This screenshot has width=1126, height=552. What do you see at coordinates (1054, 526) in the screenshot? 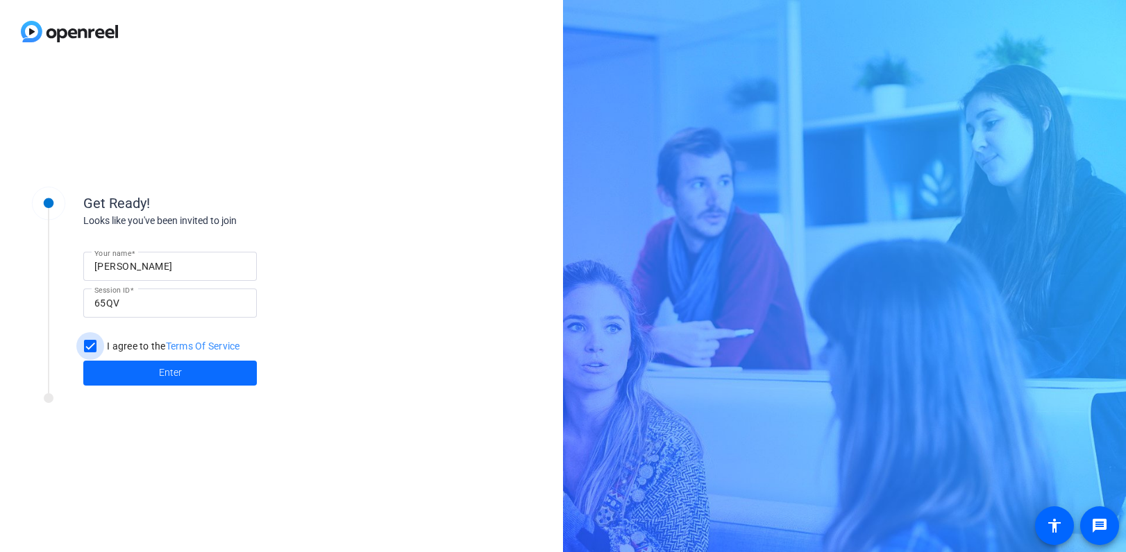
I see `mat-icon: accessibility` at bounding box center [1054, 526].